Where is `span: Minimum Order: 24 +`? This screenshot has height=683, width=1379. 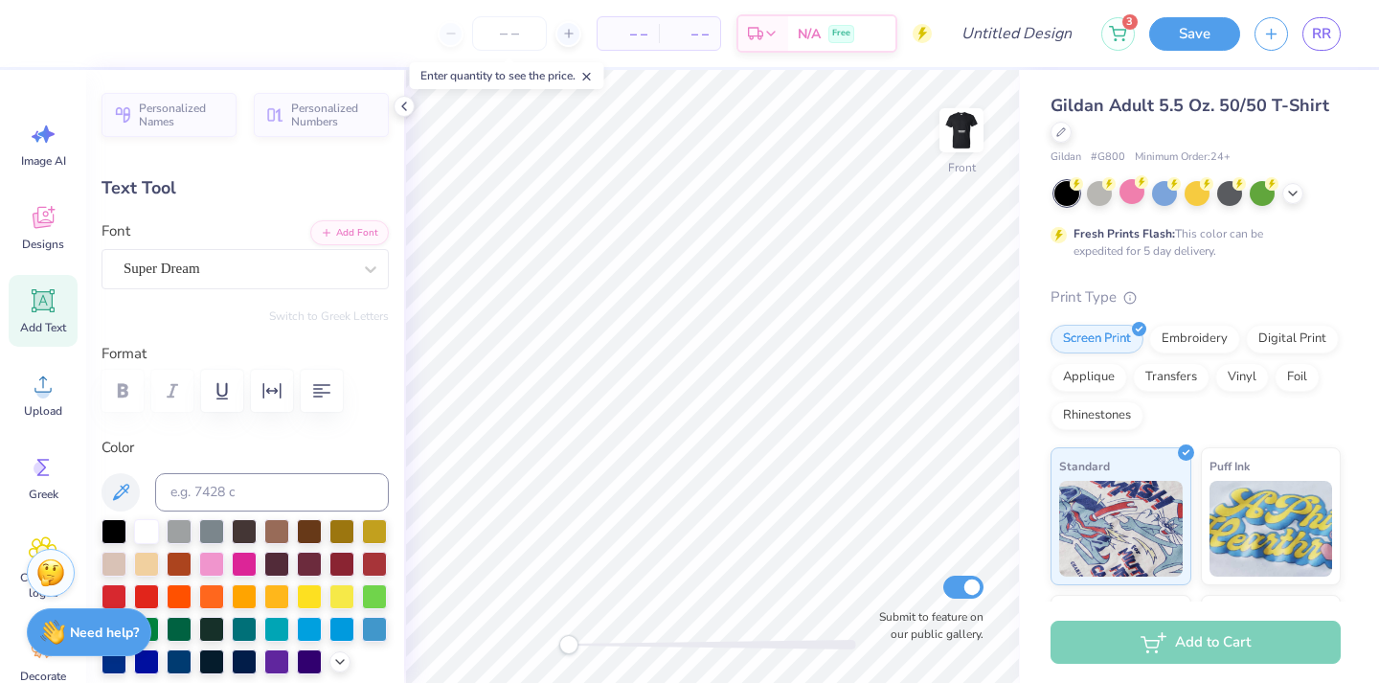 span: Minimum Order: 24 + is located at coordinates (1182, 157).